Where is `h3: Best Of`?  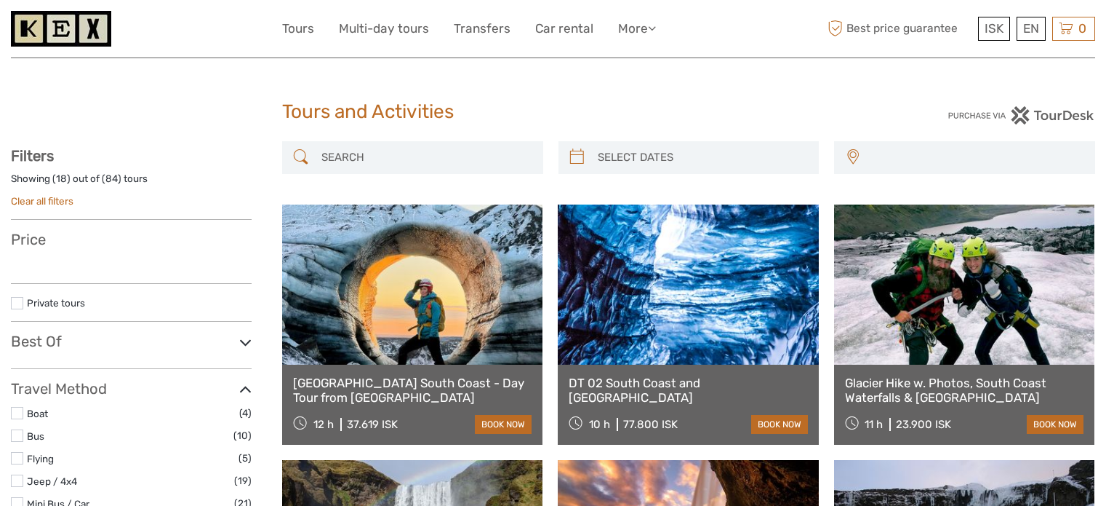
h3: Best Of is located at coordinates (131, 341).